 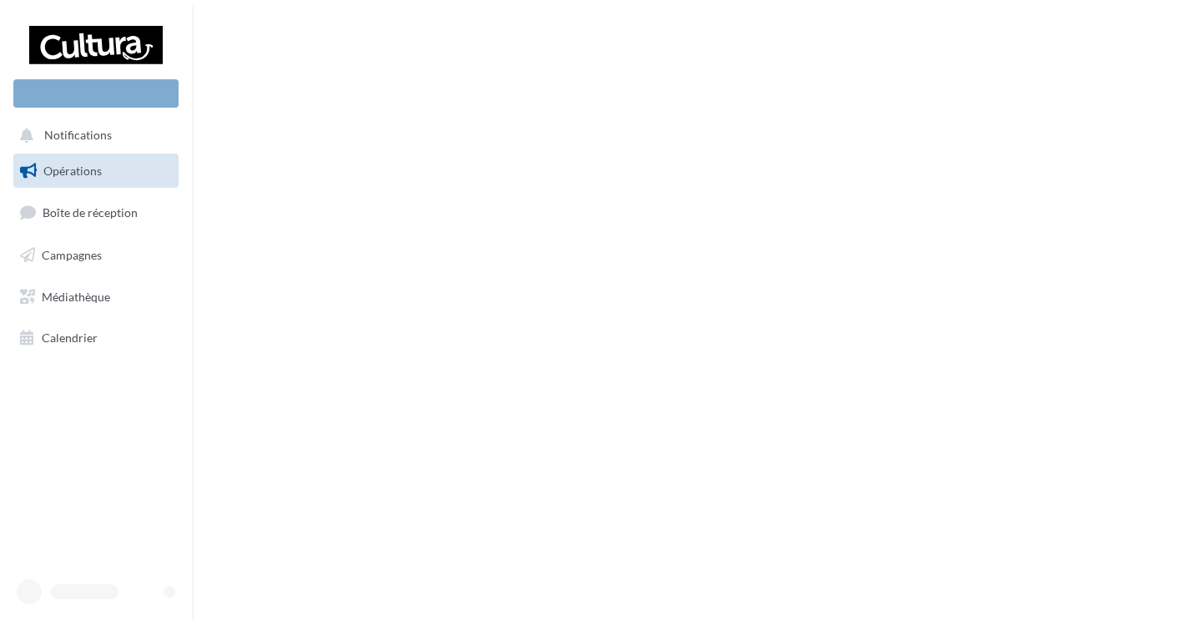 What do you see at coordinates (78, 135) in the screenshot?
I see `span: Notifications` at bounding box center [78, 135].